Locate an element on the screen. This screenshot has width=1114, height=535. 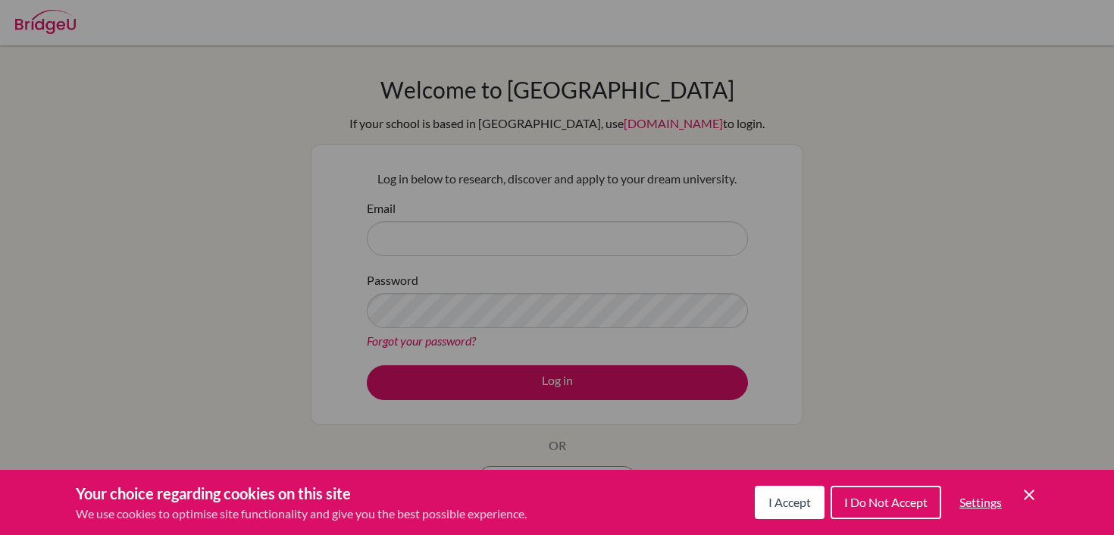
h3: Your choice regarding cookies on this site is located at coordinates (301, 493).